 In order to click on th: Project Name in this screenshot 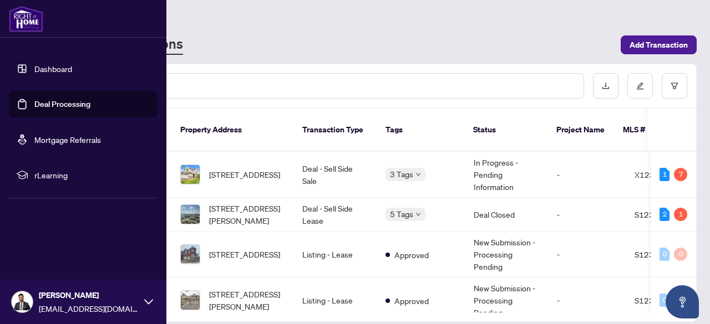, I will do `click(581, 130)`.